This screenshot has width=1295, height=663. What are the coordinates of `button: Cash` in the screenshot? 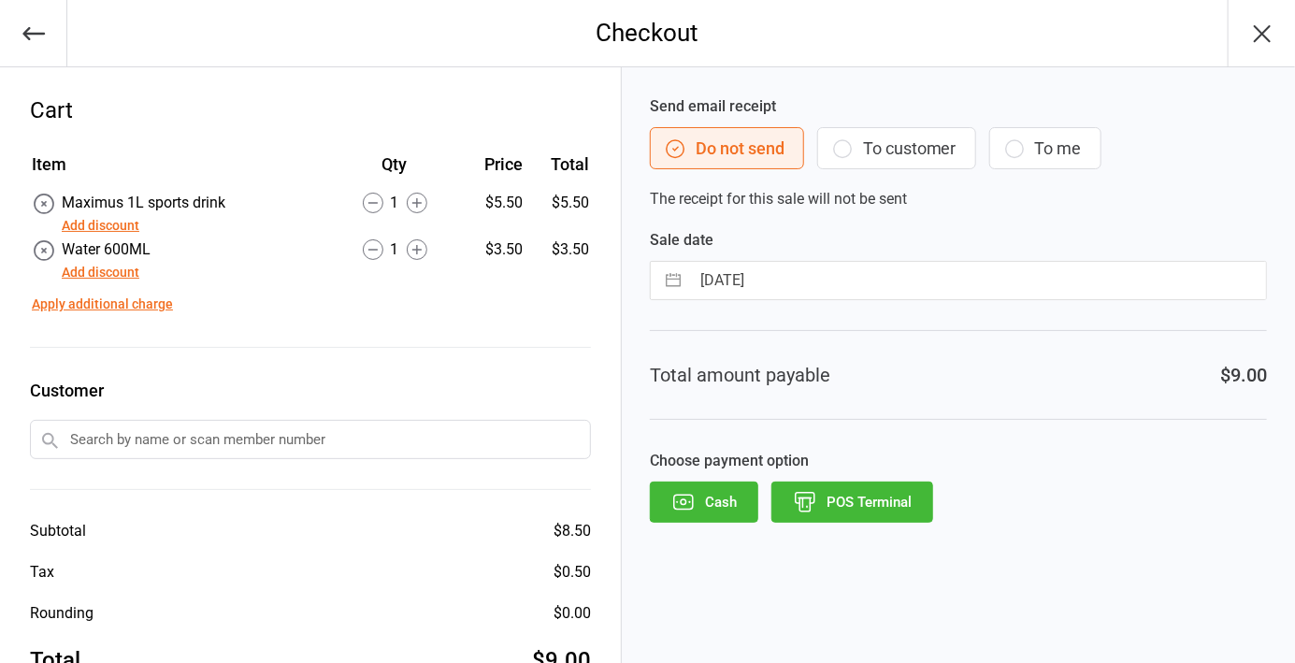 It's located at (704, 502).